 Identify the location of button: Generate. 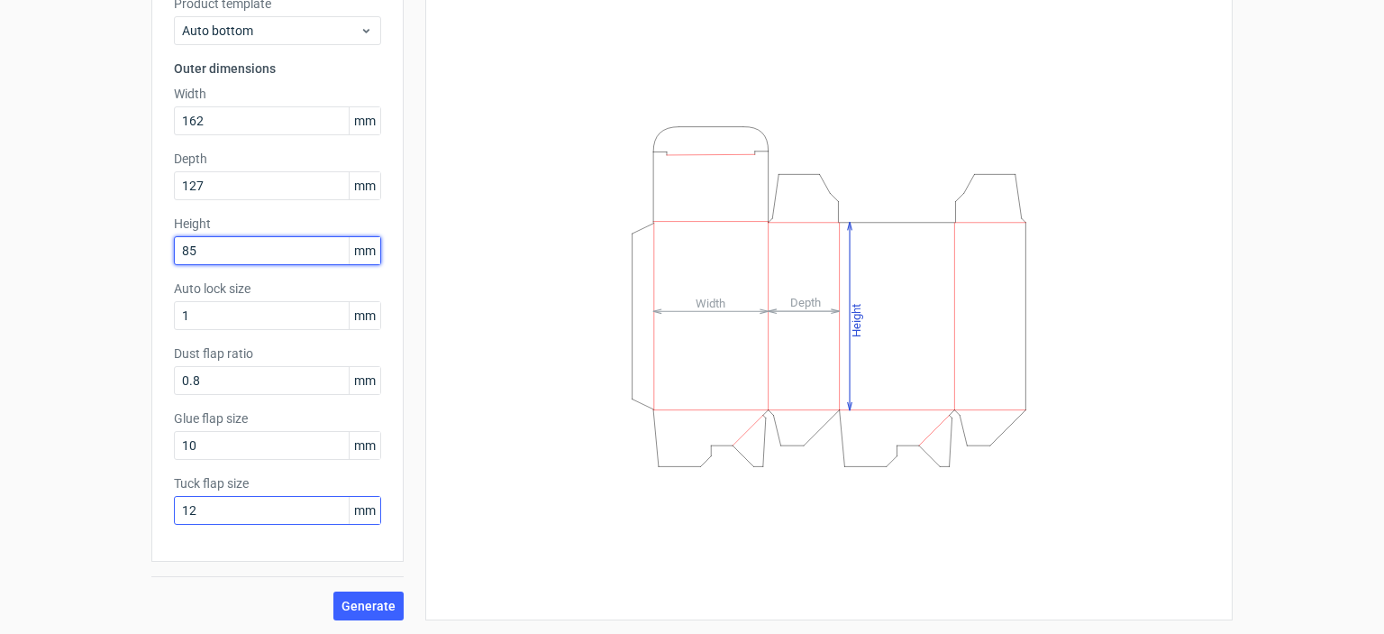
(369, 606).